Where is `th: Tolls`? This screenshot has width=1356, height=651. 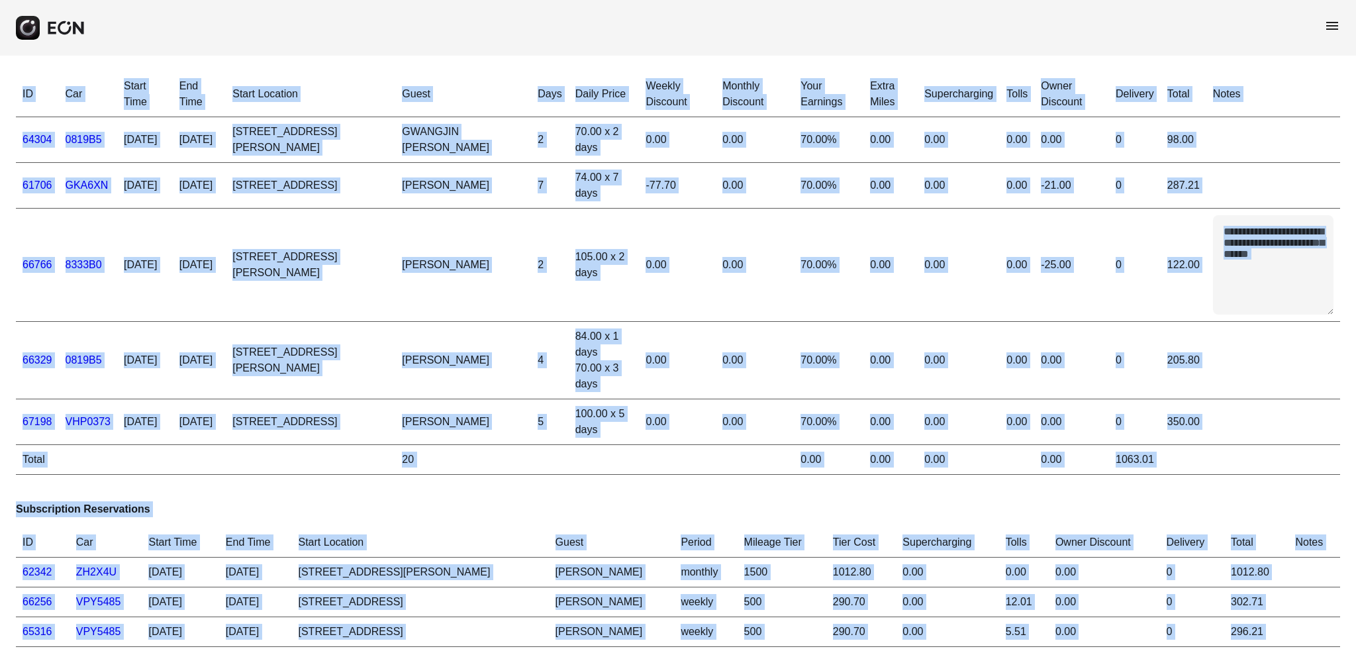
th: Tolls is located at coordinates (1023, 542).